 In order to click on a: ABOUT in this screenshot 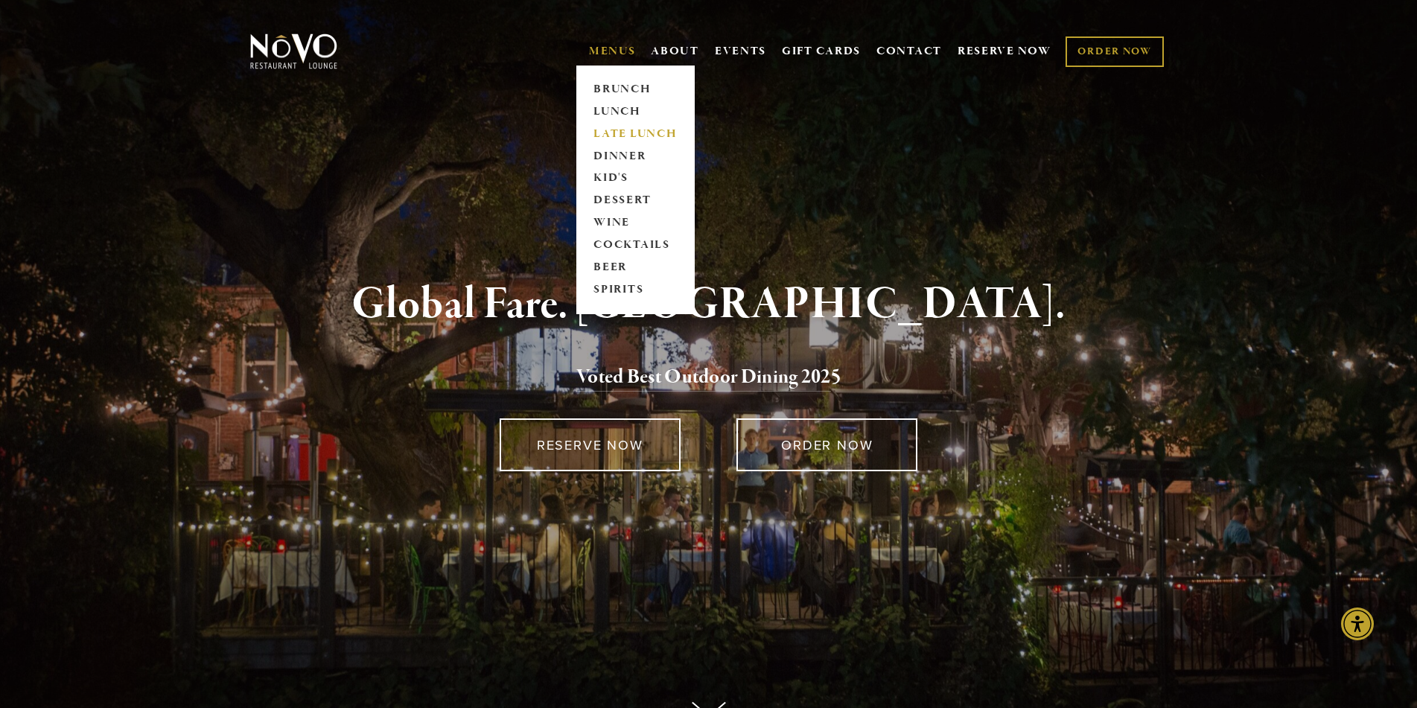, I will do `click(675, 51)`.